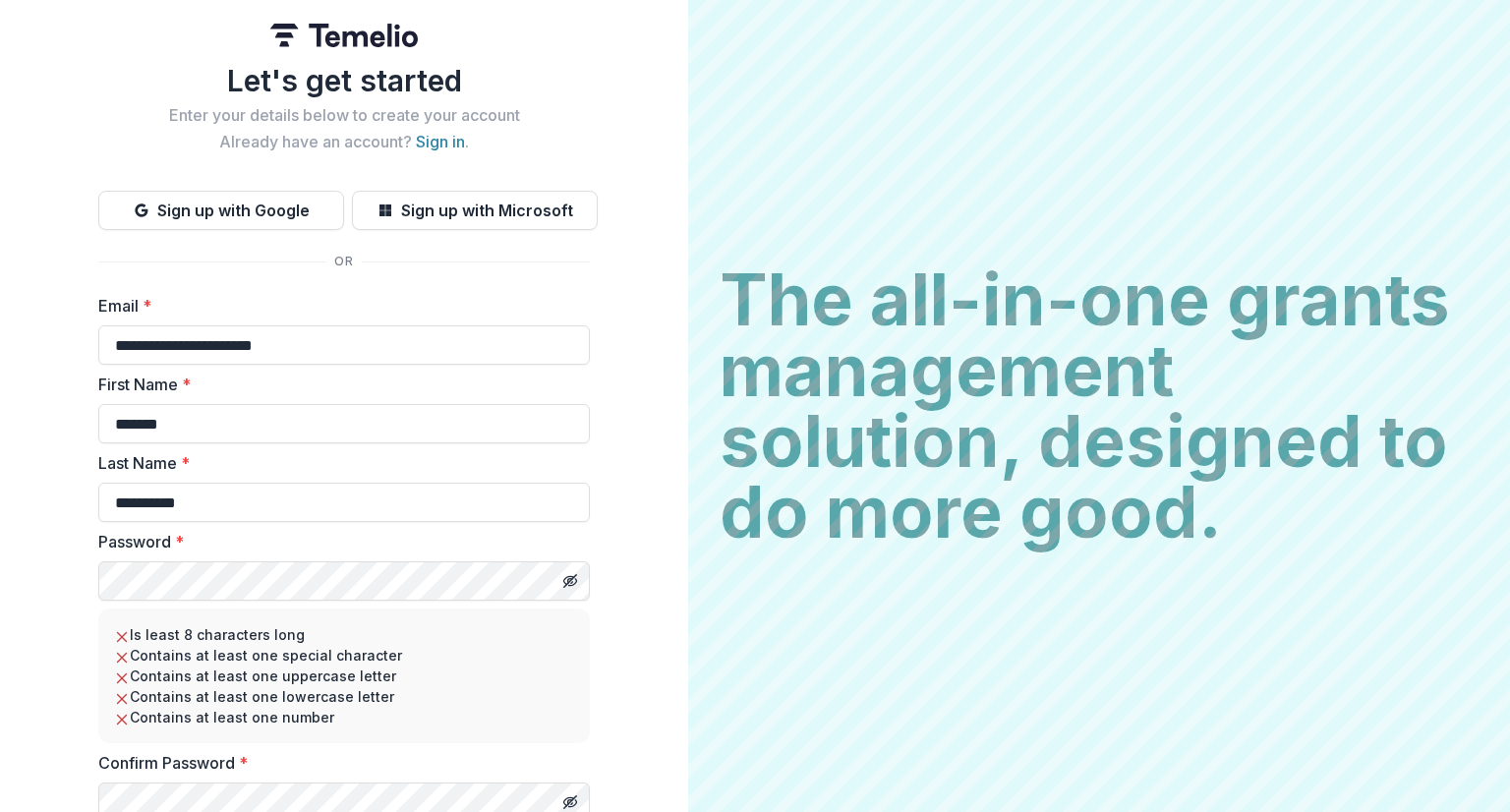 The image size is (1510, 812). I want to click on li: Contains at least one number, so click(344, 716).